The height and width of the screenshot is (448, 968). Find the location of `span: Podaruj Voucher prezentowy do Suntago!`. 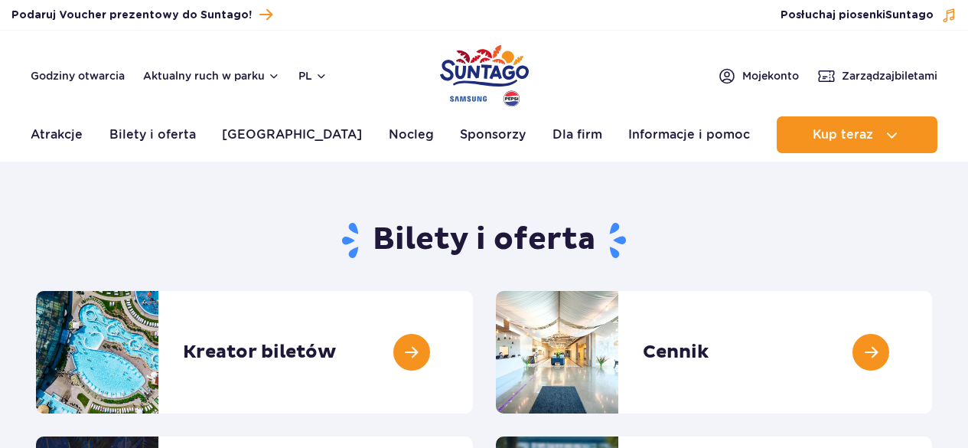

span: Podaruj Voucher prezentowy do Suntago! is located at coordinates (132, 15).